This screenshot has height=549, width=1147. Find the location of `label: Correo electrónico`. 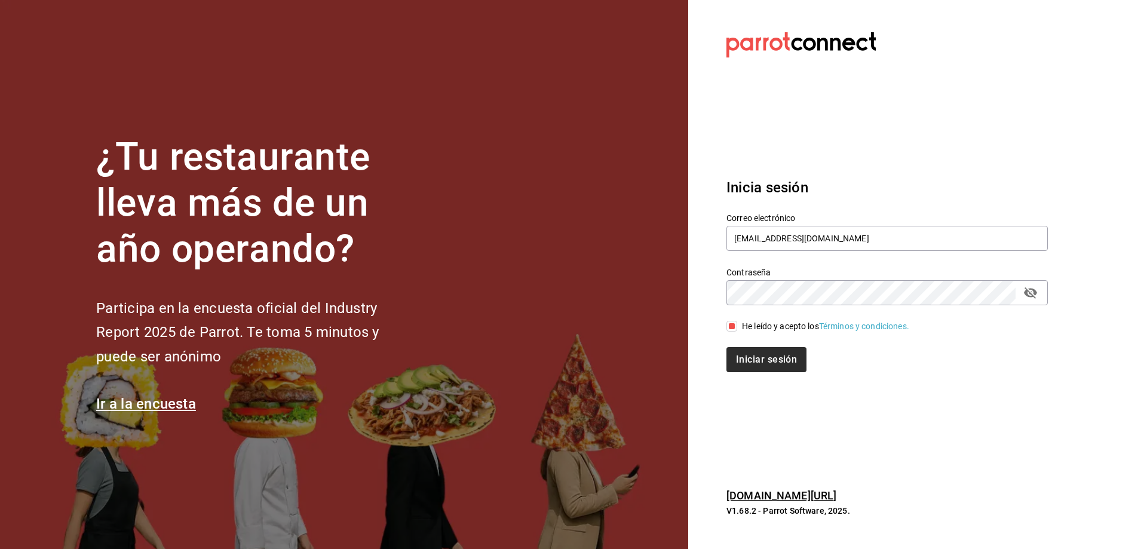

label: Correo electrónico is located at coordinates (887, 218).